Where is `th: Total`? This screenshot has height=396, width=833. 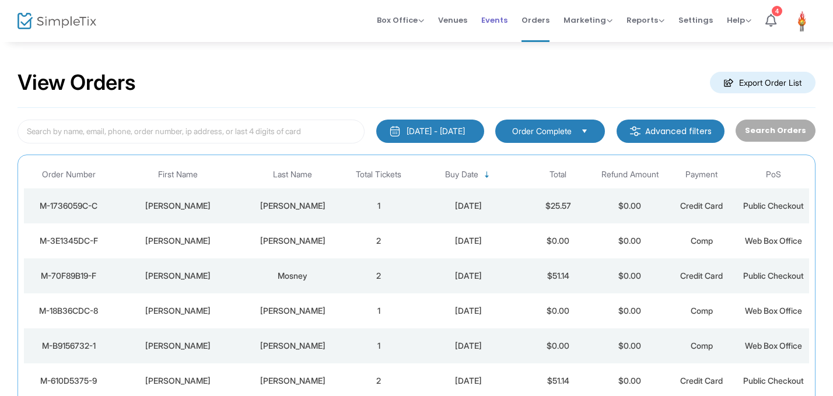 th: Total is located at coordinates (558, 174).